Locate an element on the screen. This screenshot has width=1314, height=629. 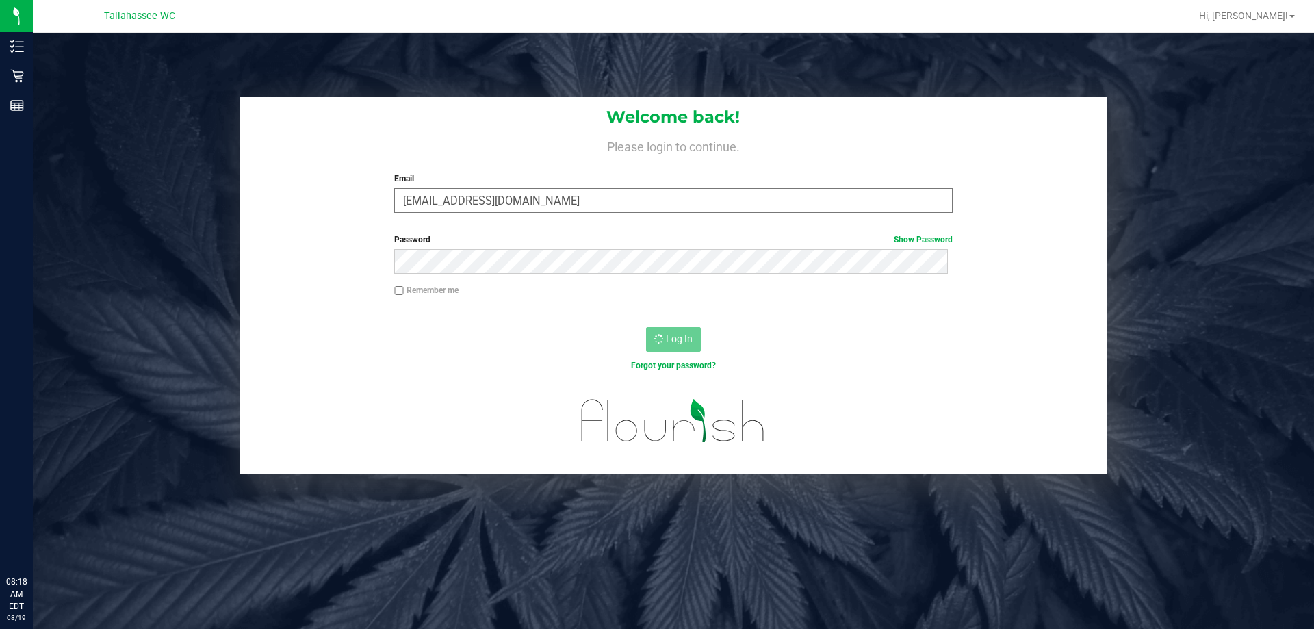
label: Email is located at coordinates (673, 179).